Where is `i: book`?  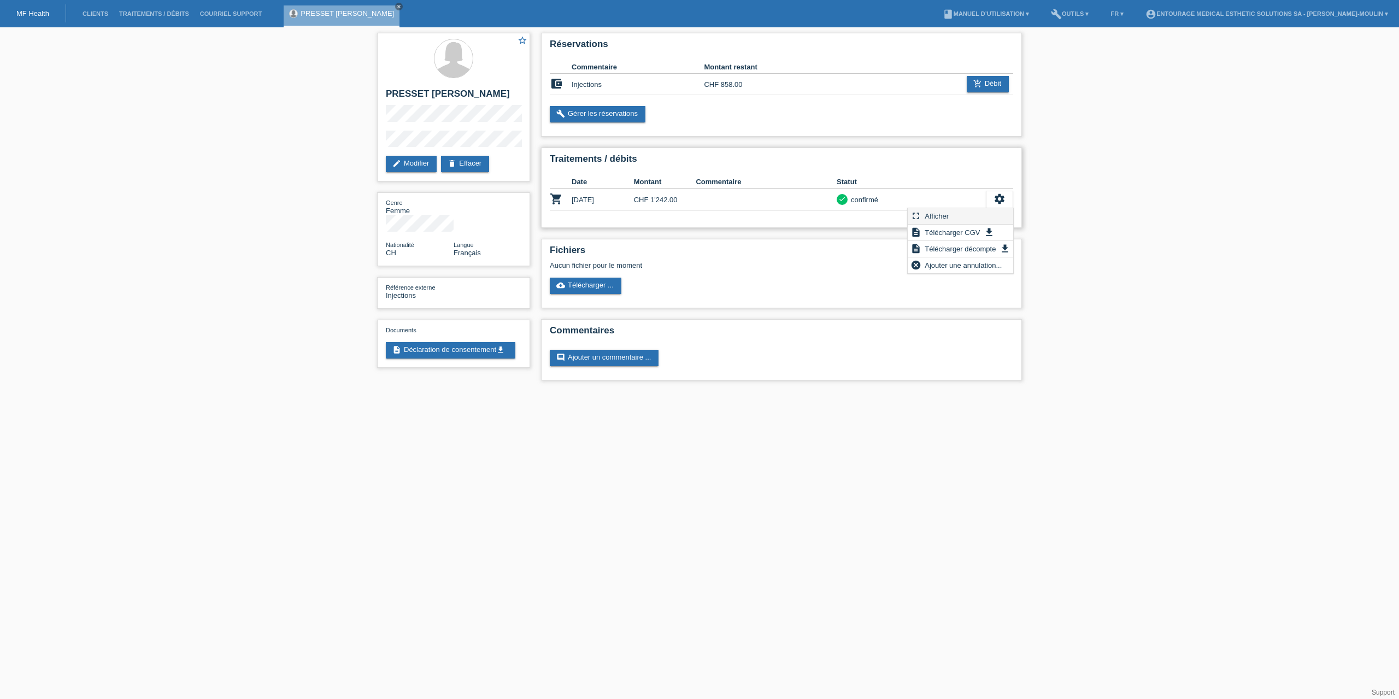
i: book is located at coordinates (948, 14).